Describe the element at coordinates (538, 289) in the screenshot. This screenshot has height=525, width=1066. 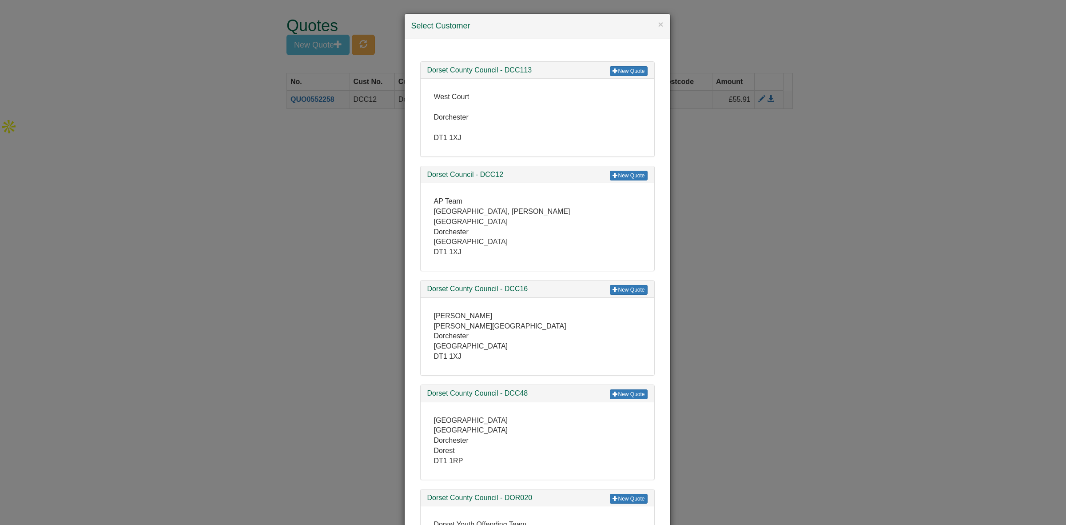
I see `h3: Dorset County Council - DCC16` at that location.